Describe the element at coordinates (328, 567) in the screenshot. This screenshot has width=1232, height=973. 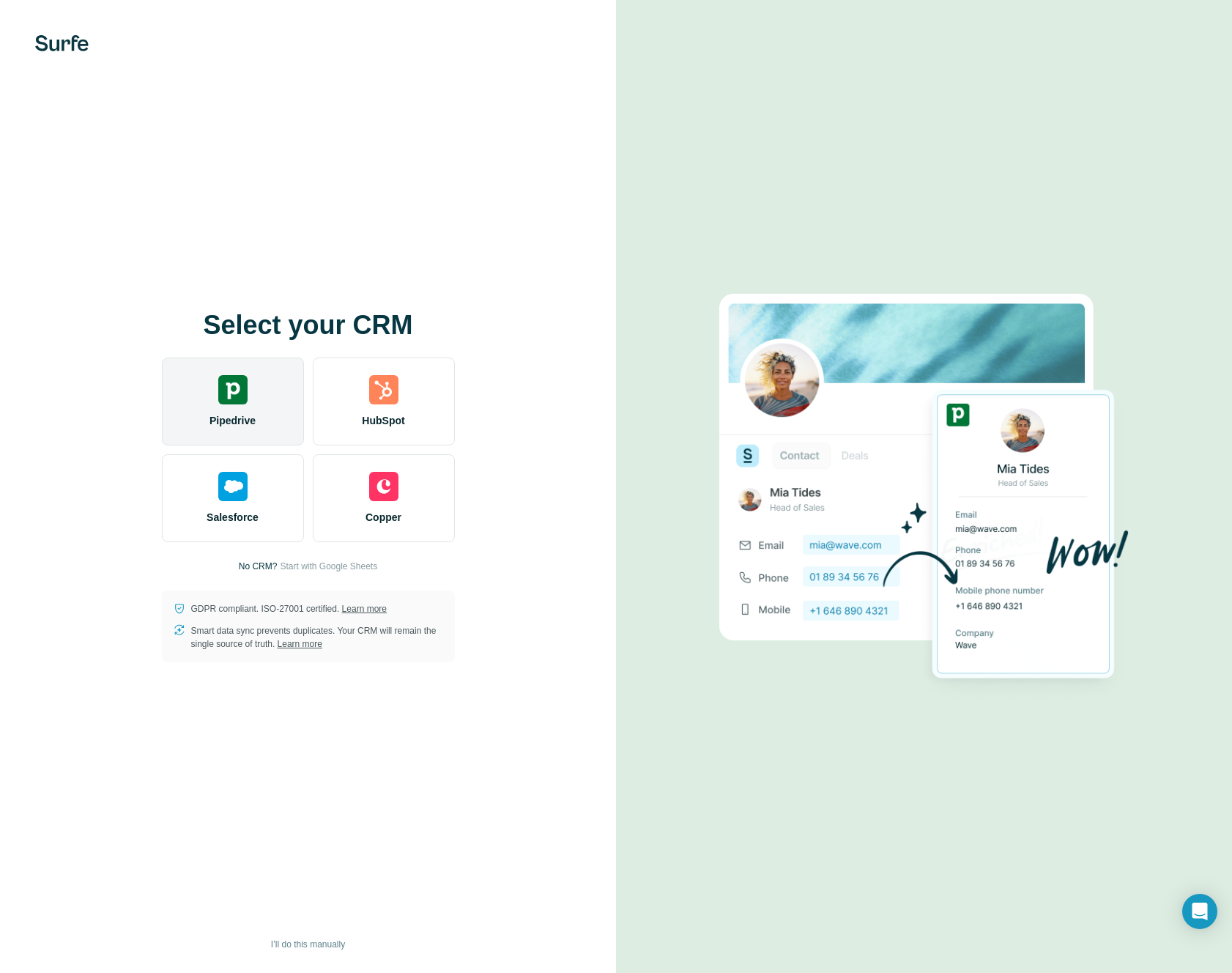
I see `span: Start with Google Sheets` at that location.